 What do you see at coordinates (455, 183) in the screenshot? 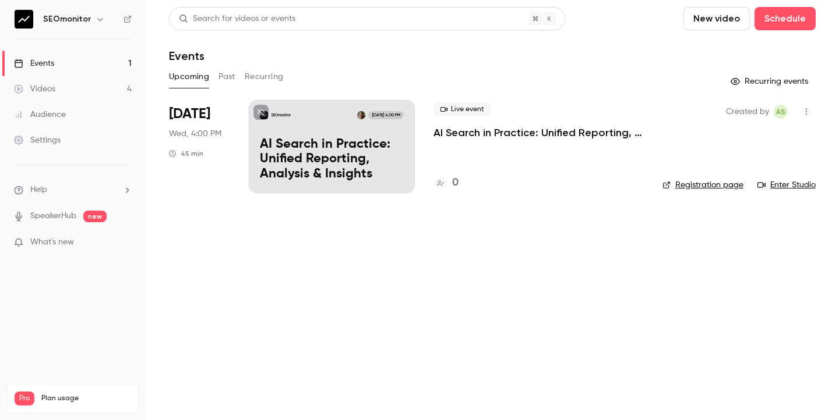
I see `h4: 0` at bounding box center [455, 183].